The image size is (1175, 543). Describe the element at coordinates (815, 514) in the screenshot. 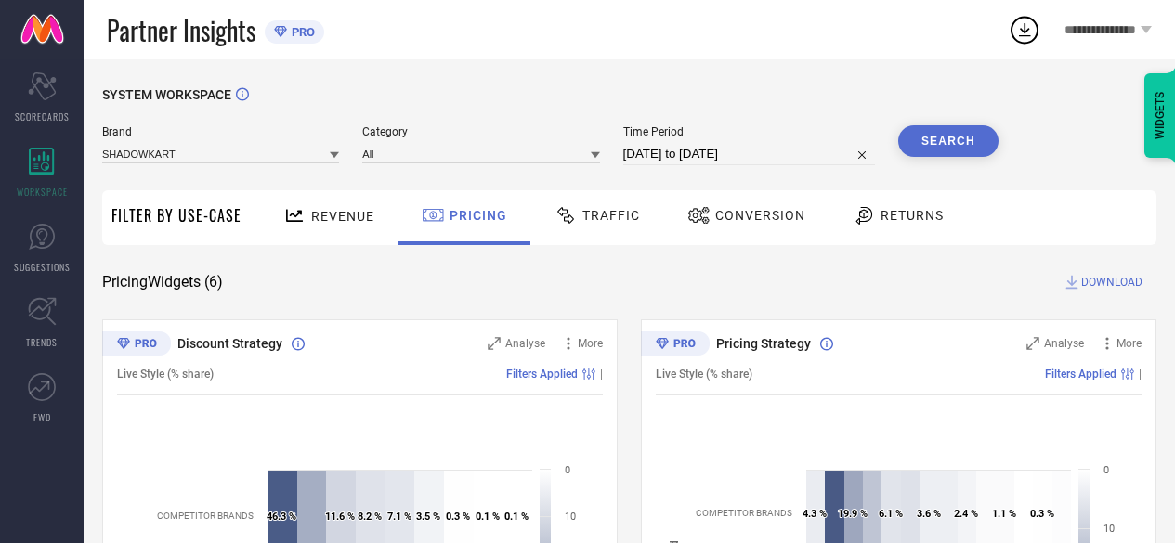

I see `text: 4.3 %` at that location.